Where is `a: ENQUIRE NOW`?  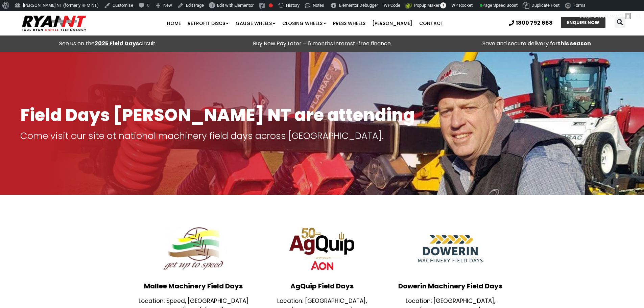 a: ENQUIRE NOW is located at coordinates (583, 22).